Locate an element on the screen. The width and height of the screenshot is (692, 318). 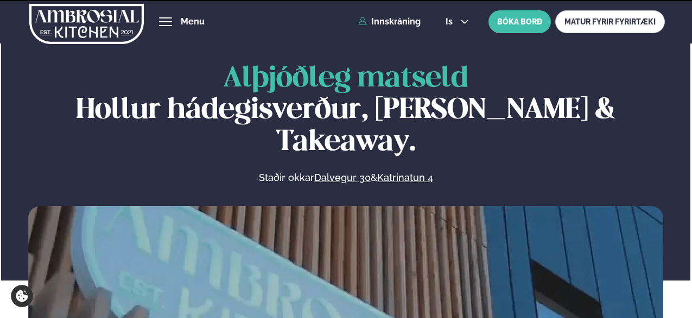
a: Dalvegur 30 is located at coordinates (343, 178).